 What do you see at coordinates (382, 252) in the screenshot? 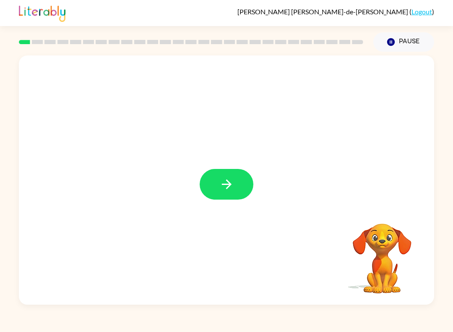
I see `video: Your browser must support playing .mp4 files to use Literably. Please try using another browser.` at bounding box center [382, 252].